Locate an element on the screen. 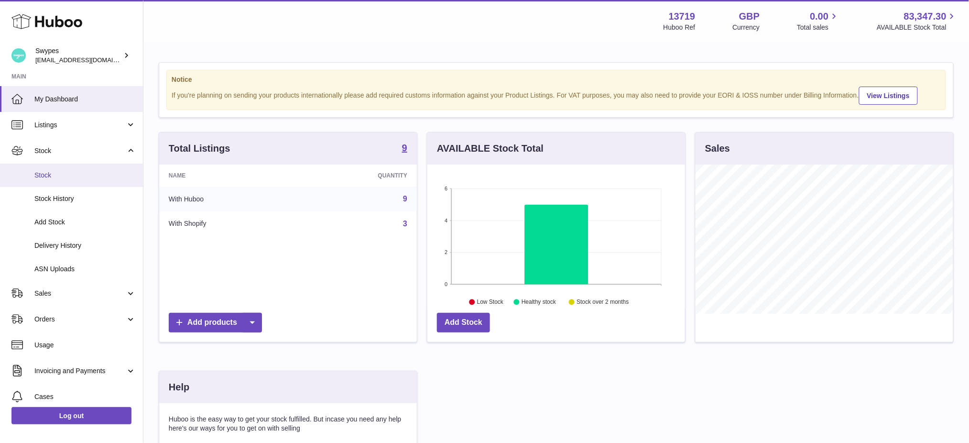 The width and height of the screenshot is (969, 443). span: Total sales is located at coordinates (818, 27).